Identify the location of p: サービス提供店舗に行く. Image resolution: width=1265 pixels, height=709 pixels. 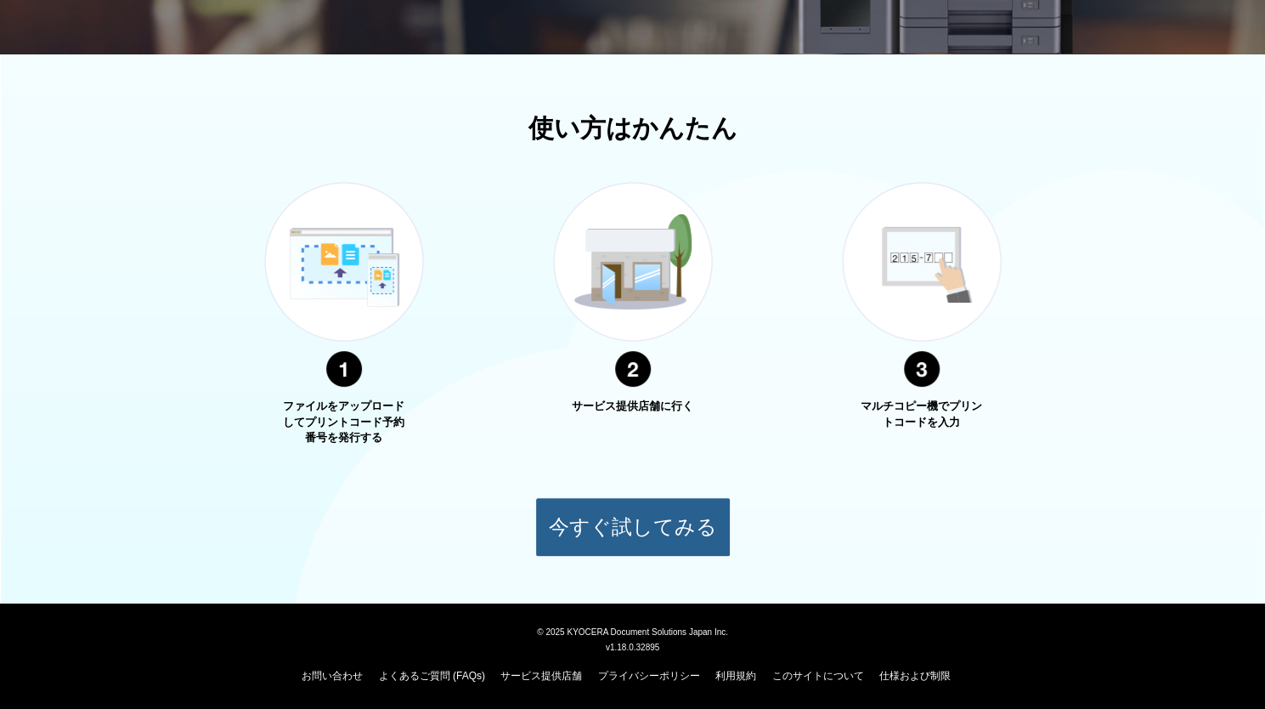
(633, 406).